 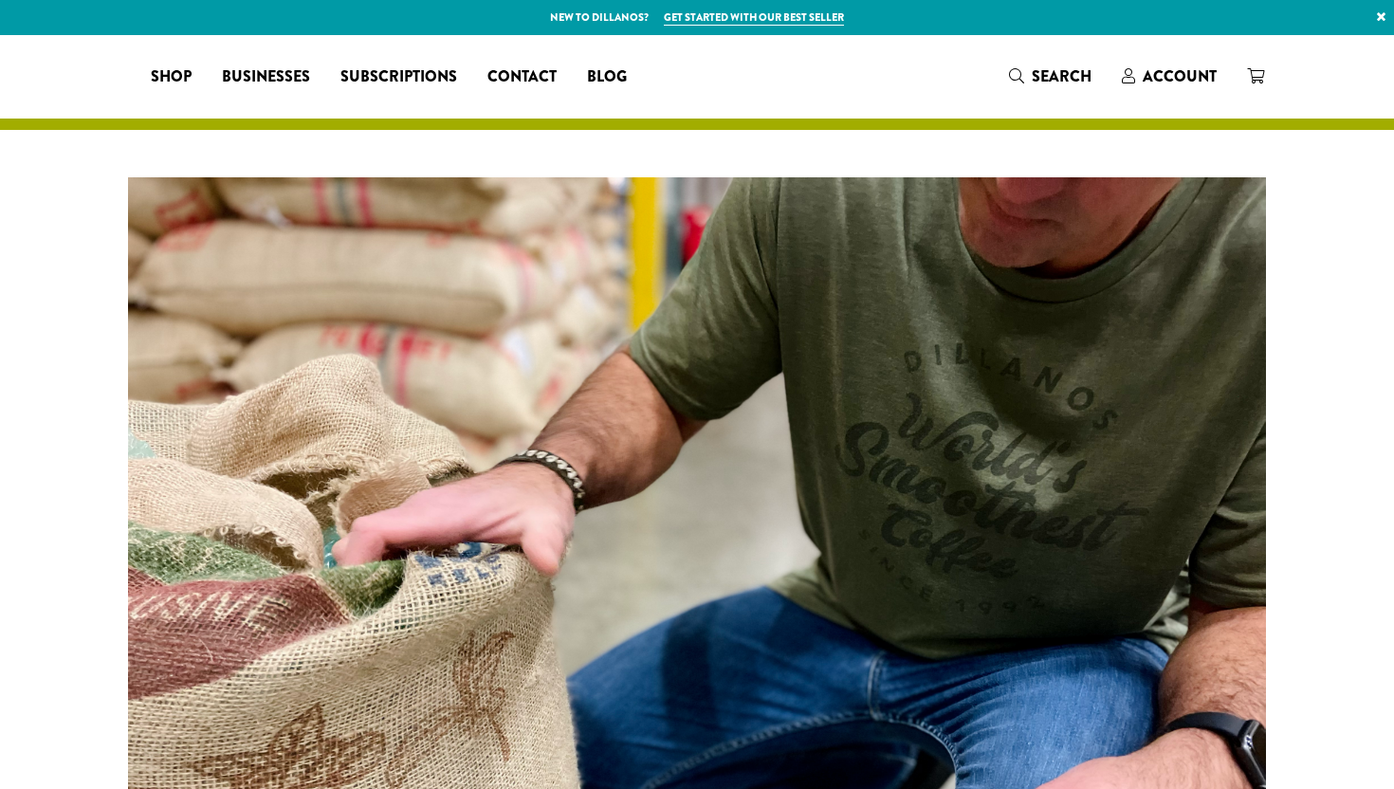 I want to click on span: Subscriptions, so click(x=398, y=77).